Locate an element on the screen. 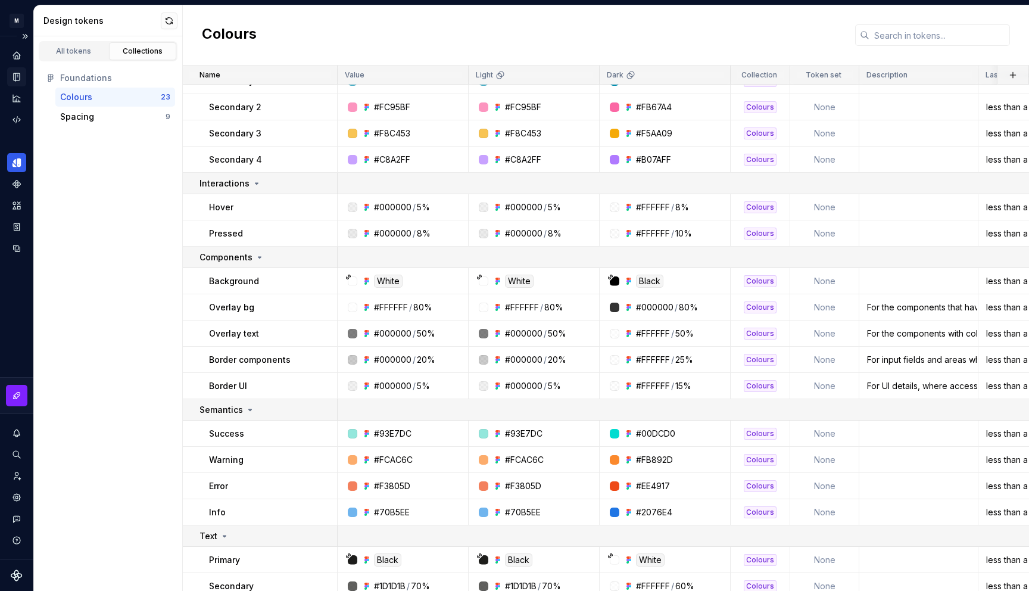  div: #FC95BF is located at coordinates (523, 107).